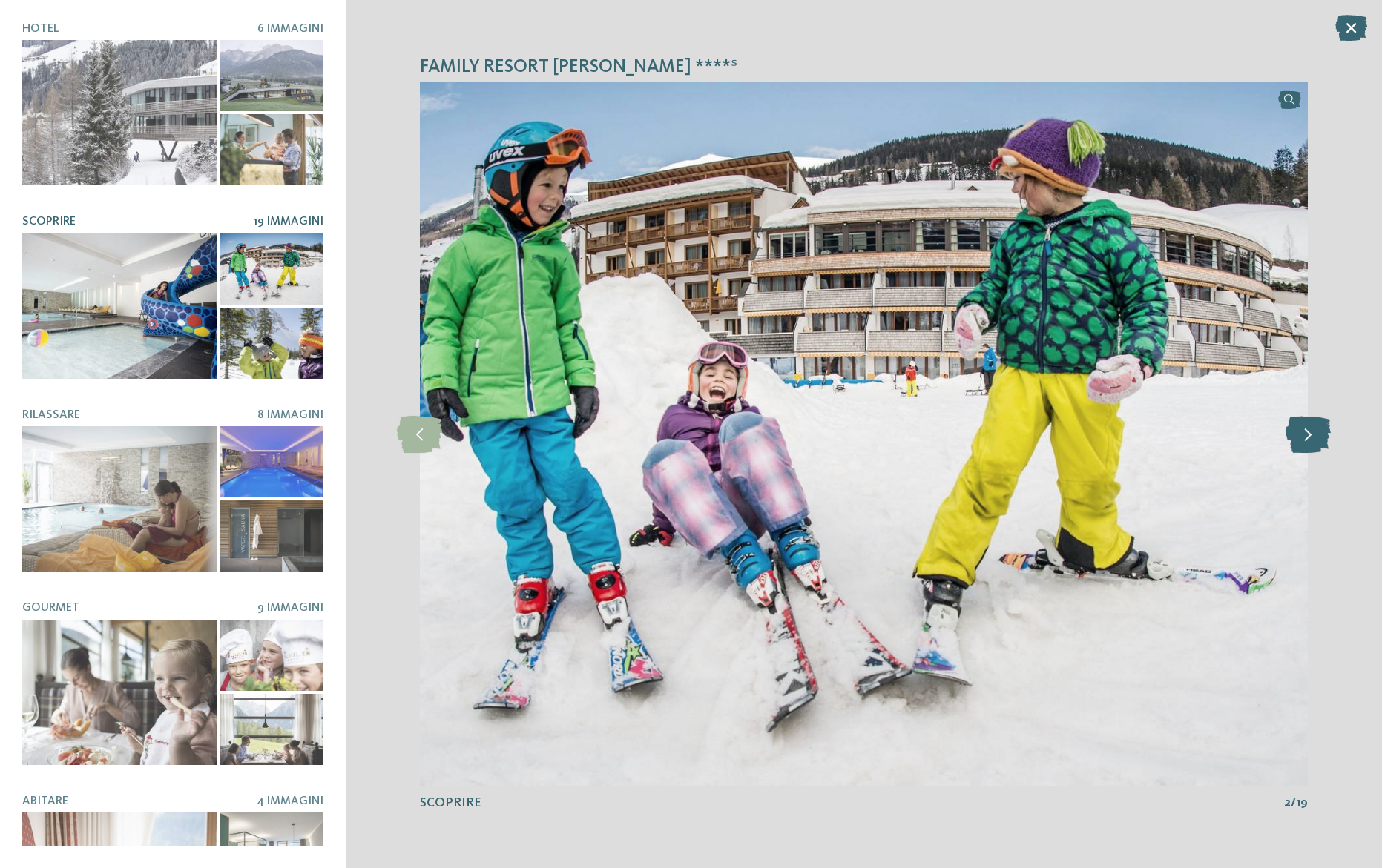 Image resolution: width=1382 pixels, height=868 pixels. What do you see at coordinates (51, 416) in the screenshot?
I see `span: Rilassare` at bounding box center [51, 416].